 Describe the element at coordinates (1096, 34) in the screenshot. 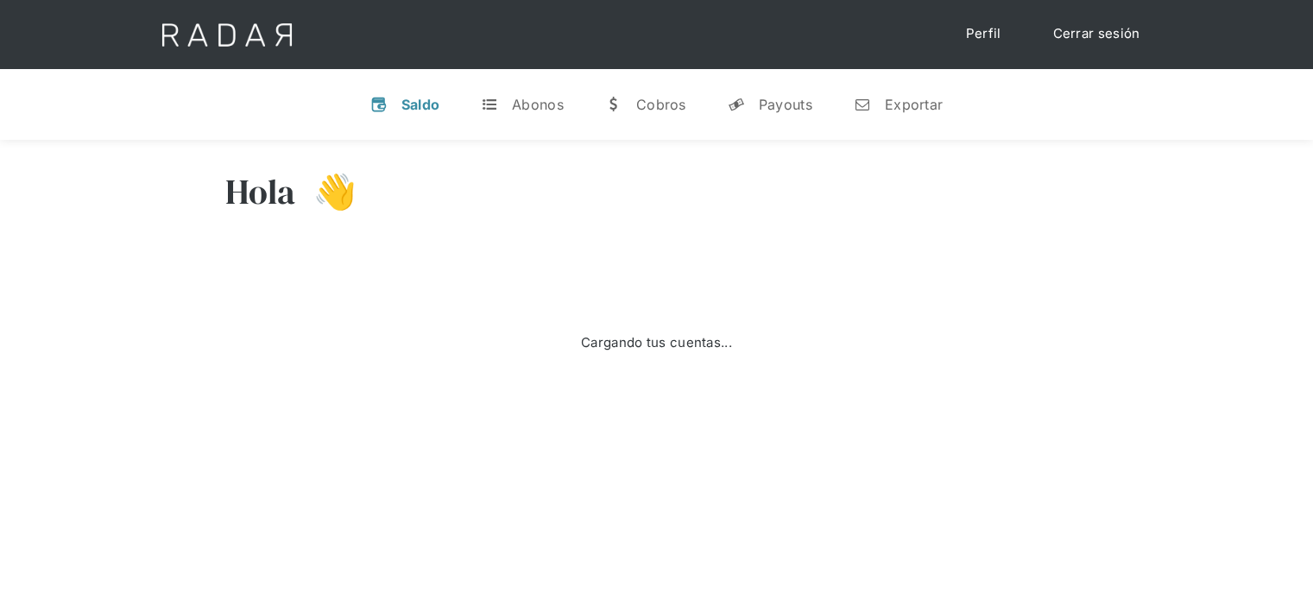

I see `a: Cerrar sesión` at that location.